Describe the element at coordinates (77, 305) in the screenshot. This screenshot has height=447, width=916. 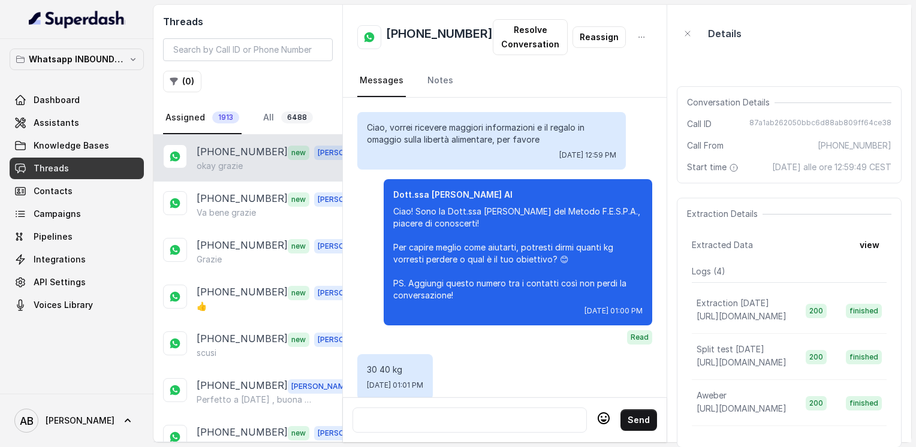
I see `a: Voices Library` at that location.